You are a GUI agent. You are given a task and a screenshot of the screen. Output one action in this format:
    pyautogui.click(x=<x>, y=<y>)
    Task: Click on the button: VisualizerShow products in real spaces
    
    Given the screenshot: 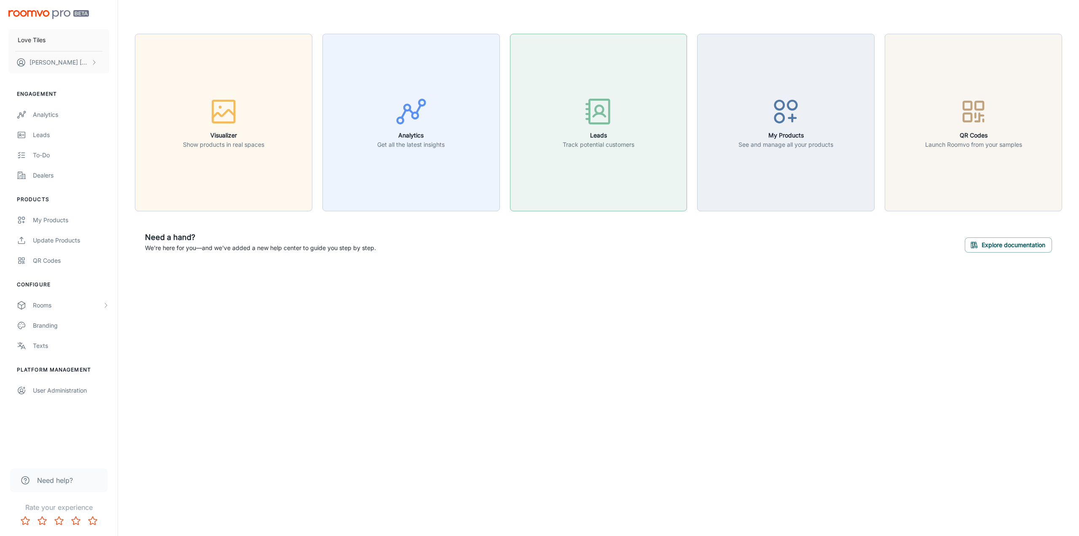 What is the action you would take?
    pyautogui.click(x=223, y=122)
    